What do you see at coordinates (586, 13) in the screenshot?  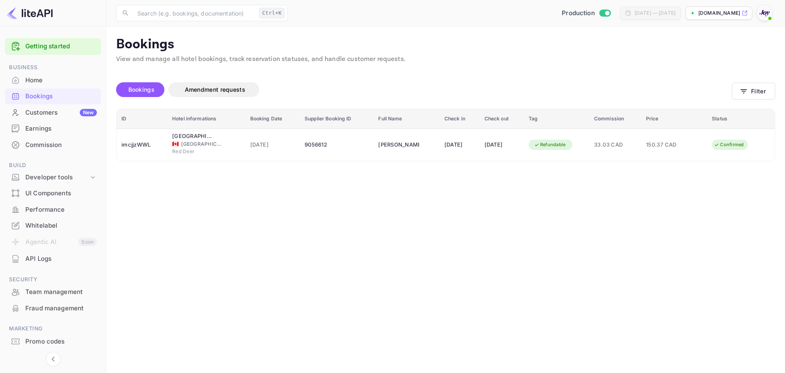 I see `div: Switch to Sandbox mode` at bounding box center [586, 13].